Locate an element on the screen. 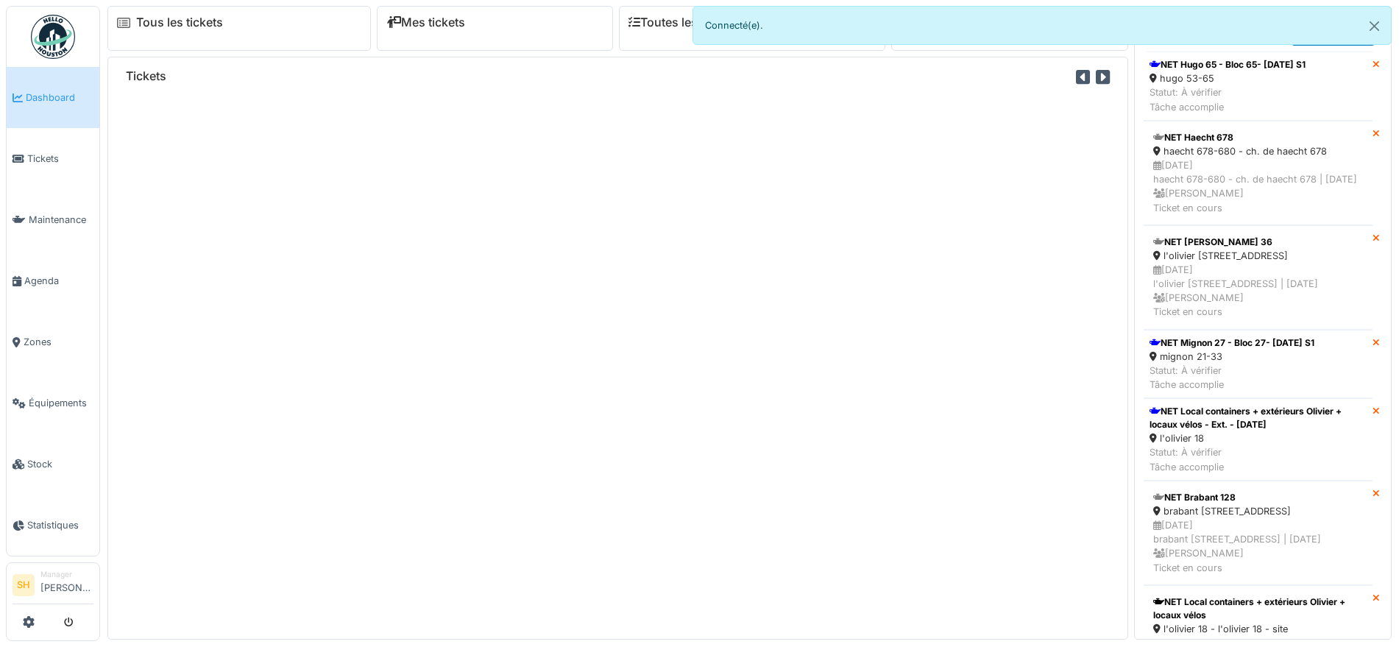  div: Manager is located at coordinates (67, 574).